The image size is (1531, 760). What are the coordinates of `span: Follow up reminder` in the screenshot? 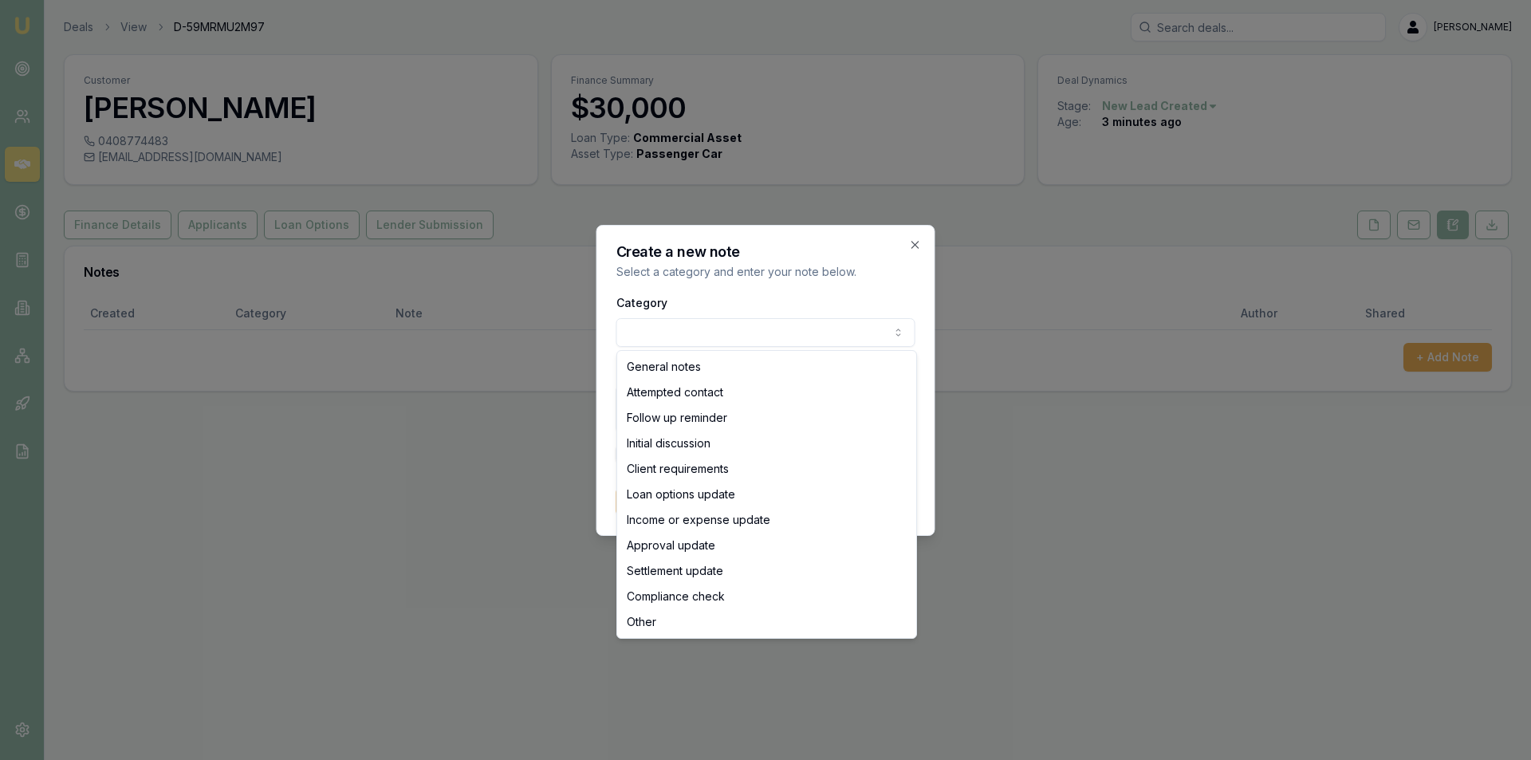 It's located at (677, 418).